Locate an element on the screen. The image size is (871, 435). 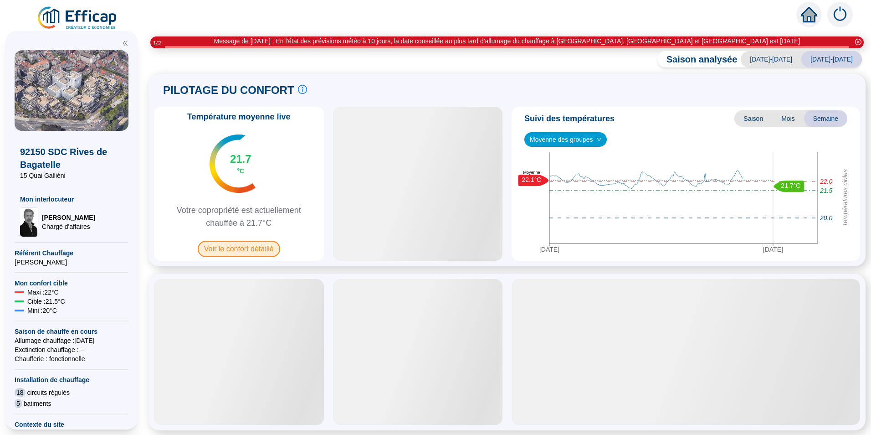
text: 21.7°C is located at coordinates (791, 185).